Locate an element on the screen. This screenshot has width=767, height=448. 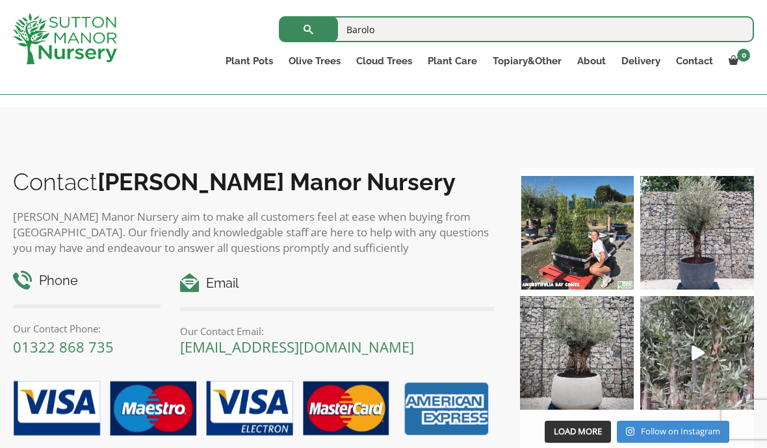
a: Delivery is located at coordinates (641, 61).